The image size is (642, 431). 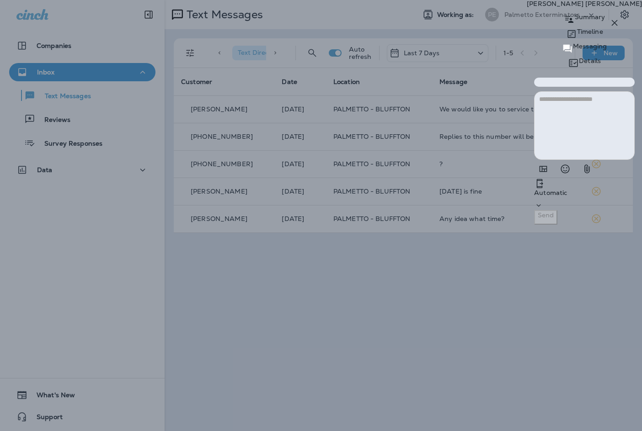 I want to click on p: Send, so click(x=545, y=215).